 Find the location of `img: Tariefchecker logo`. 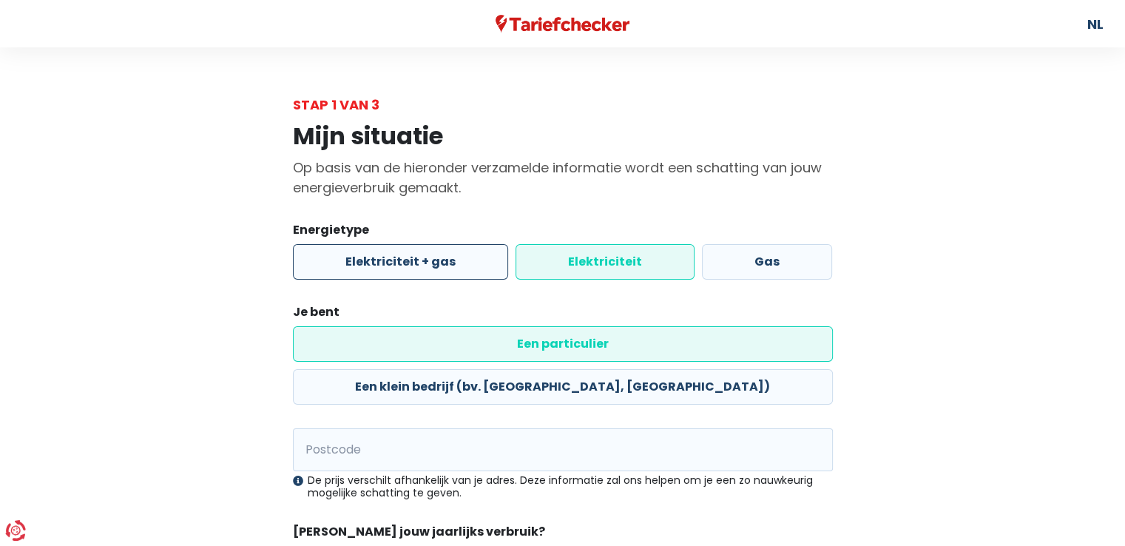

img: Tariefchecker logo is located at coordinates (563, 24).